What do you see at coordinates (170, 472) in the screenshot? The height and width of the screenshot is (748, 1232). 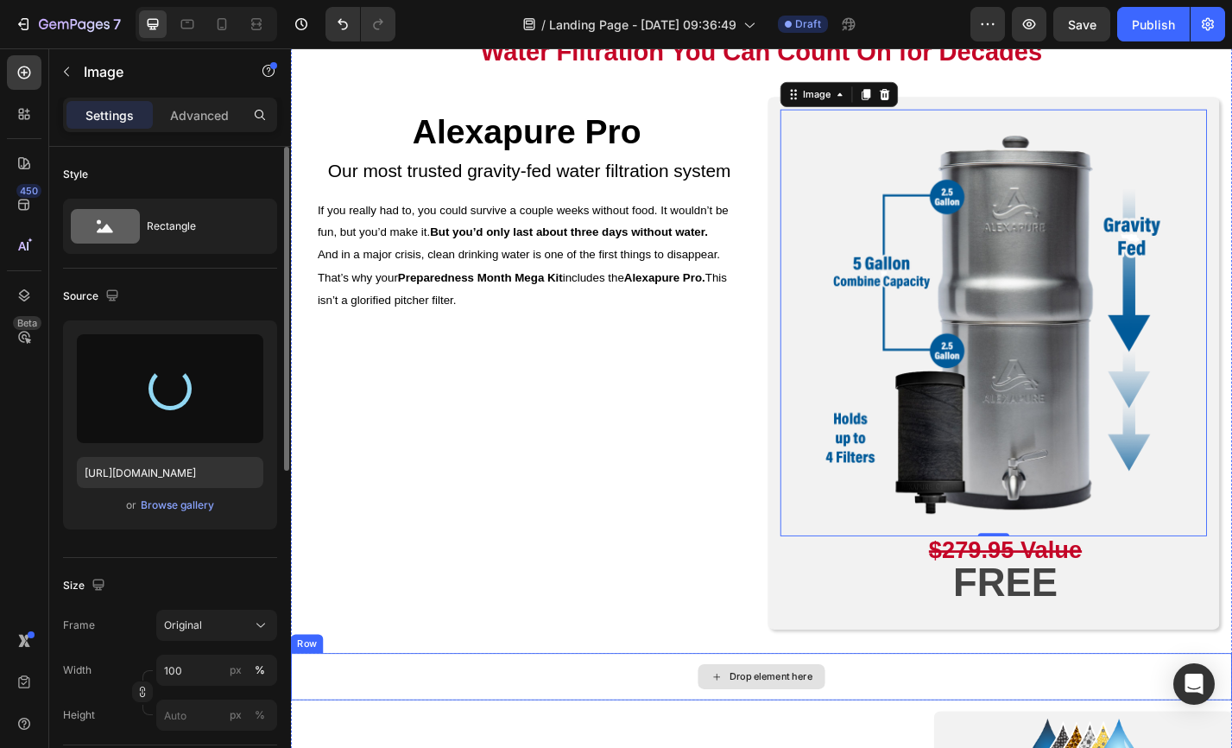 I see `input: https://example.com/image.jpg` at bounding box center [170, 472].